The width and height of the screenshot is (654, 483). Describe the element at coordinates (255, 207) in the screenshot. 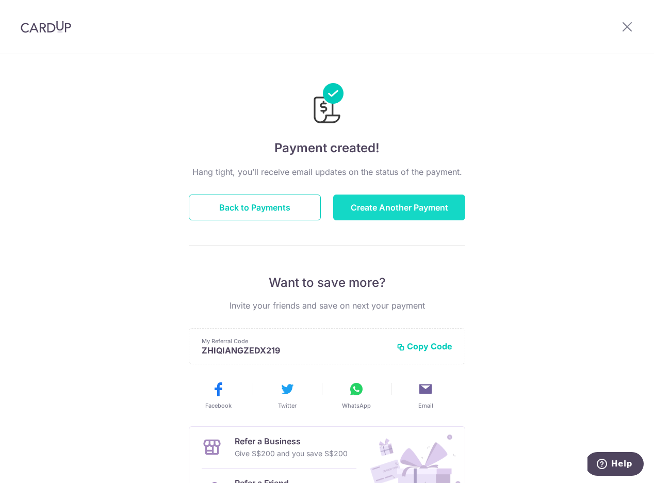

I see `button: Back to Payments` at that location.